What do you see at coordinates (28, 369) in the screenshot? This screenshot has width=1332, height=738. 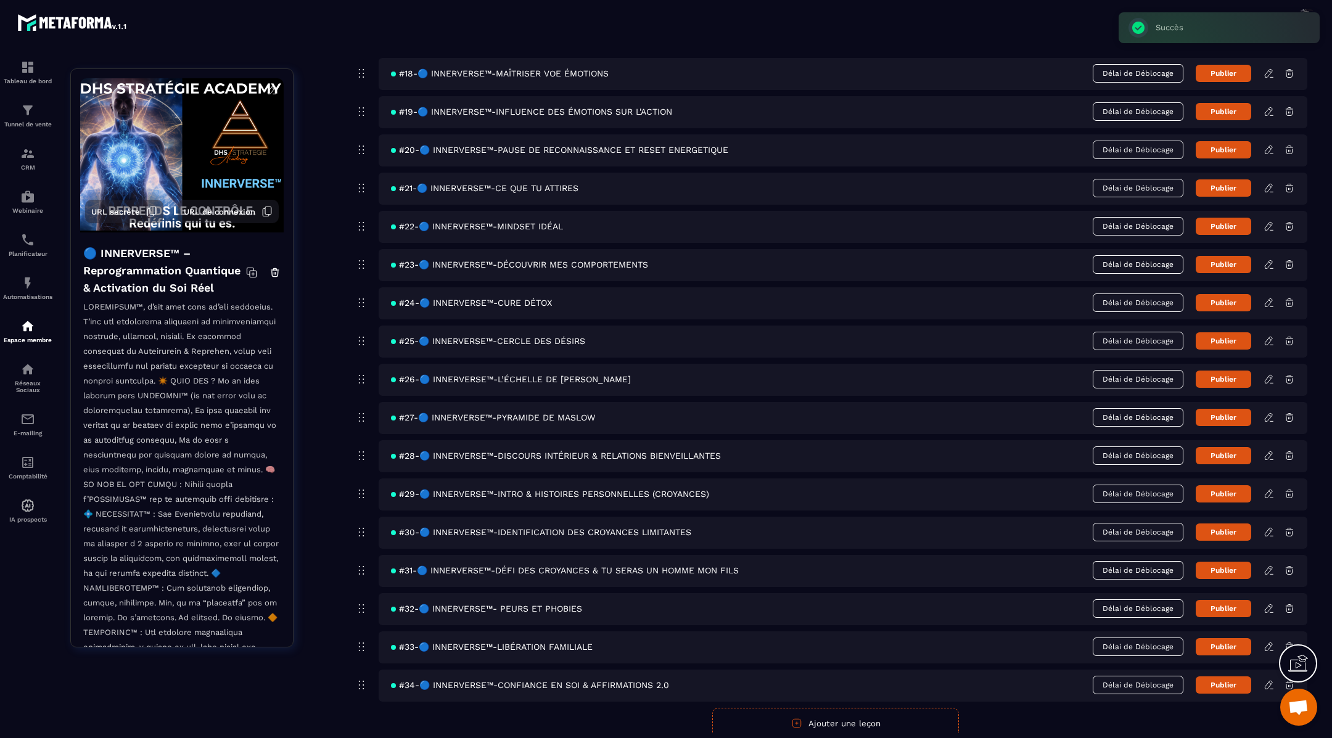 I see `img: social-network` at bounding box center [28, 369].